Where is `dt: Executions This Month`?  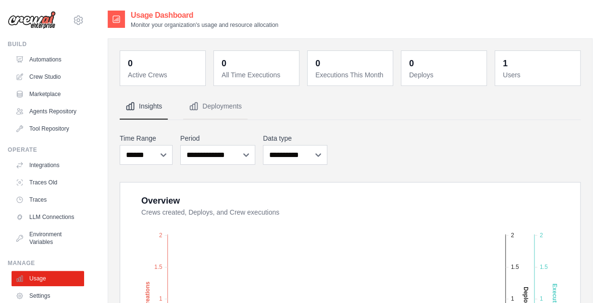
dt: Executions This Month is located at coordinates (351, 75).